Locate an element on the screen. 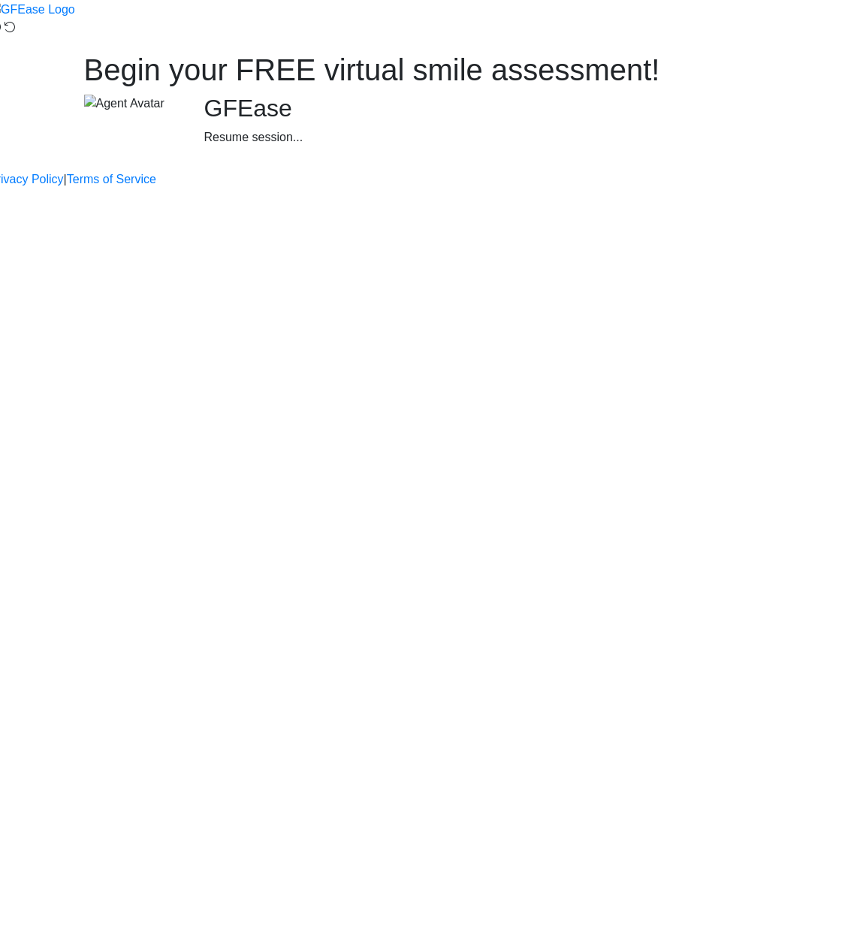 The height and width of the screenshot is (950, 866). h2: GFEase is located at coordinates (494, 108).